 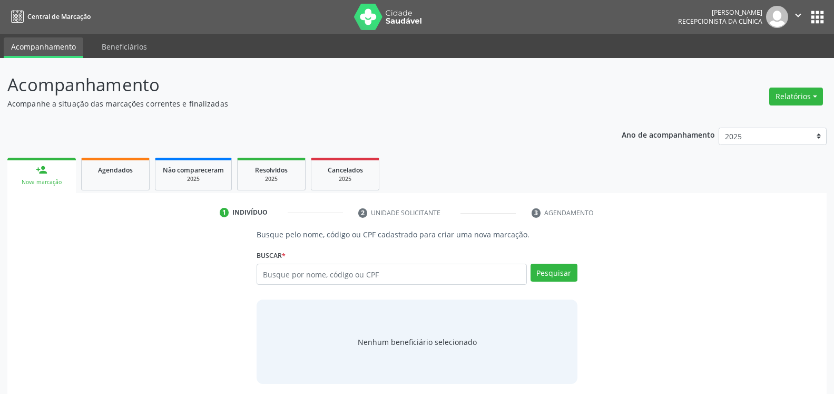 I want to click on span: Não compareceram, so click(x=193, y=170).